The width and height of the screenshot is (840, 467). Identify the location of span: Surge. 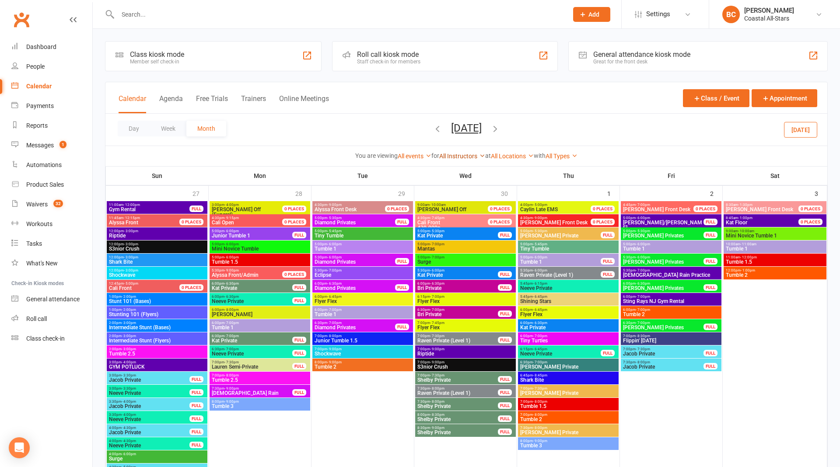
(465, 262).